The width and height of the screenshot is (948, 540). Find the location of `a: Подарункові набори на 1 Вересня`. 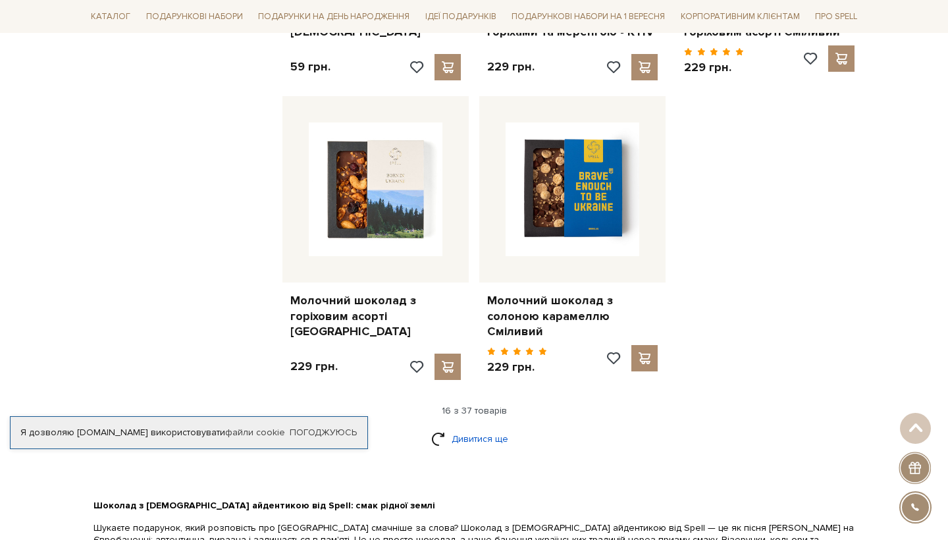

a: Подарункові набори на 1 Вересня is located at coordinates (588, 16).